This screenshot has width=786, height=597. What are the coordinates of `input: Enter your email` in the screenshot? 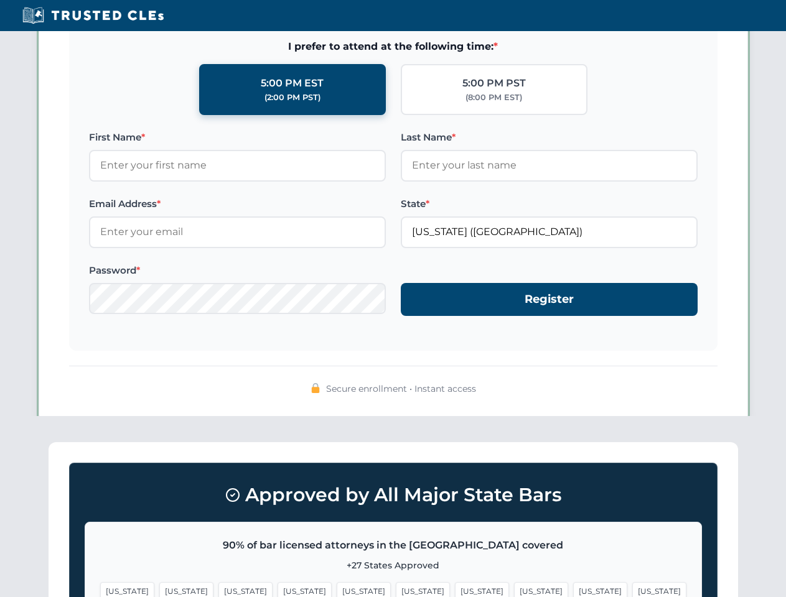 It's located at (237, 232).